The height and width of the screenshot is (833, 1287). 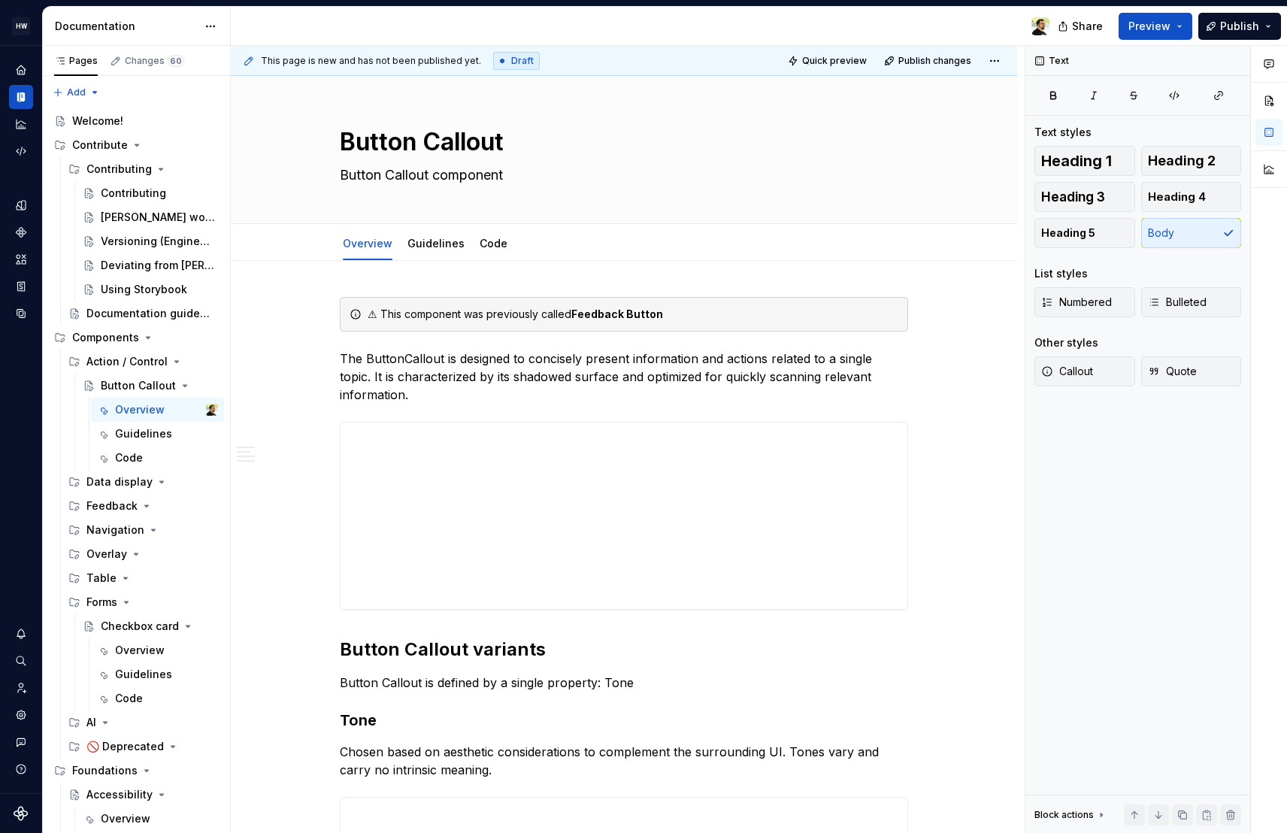 What do you see at coordinates (154, 61) in the screenshot?
I see `div: Changes` at bounding box center [154, 61].